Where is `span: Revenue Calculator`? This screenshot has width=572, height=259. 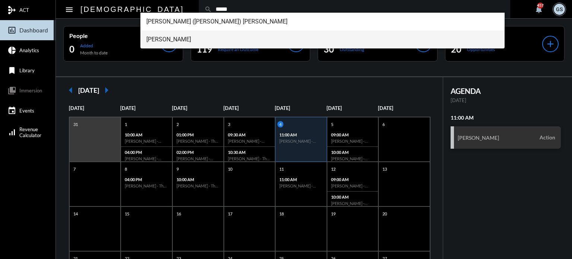 span: Revenue Calculator is located at coordinates (30, 132).